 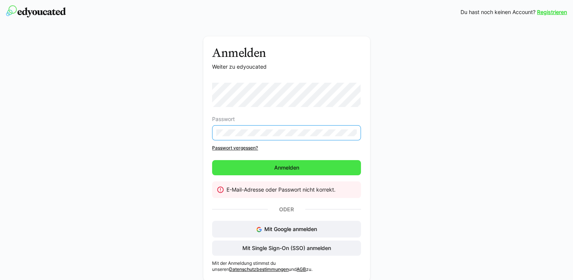 What do you see at coordinates (498, 12) in the screenshot?
I see `span: Du hast noch keinen Account?` at bounding box center [498, 12].